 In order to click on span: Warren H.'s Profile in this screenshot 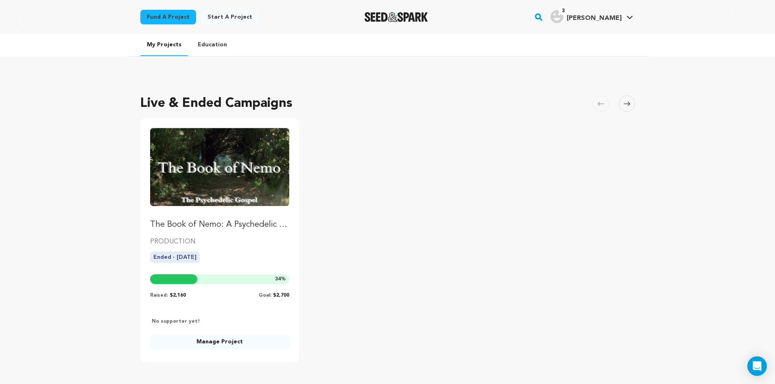, I will do `click(592, 17)`.